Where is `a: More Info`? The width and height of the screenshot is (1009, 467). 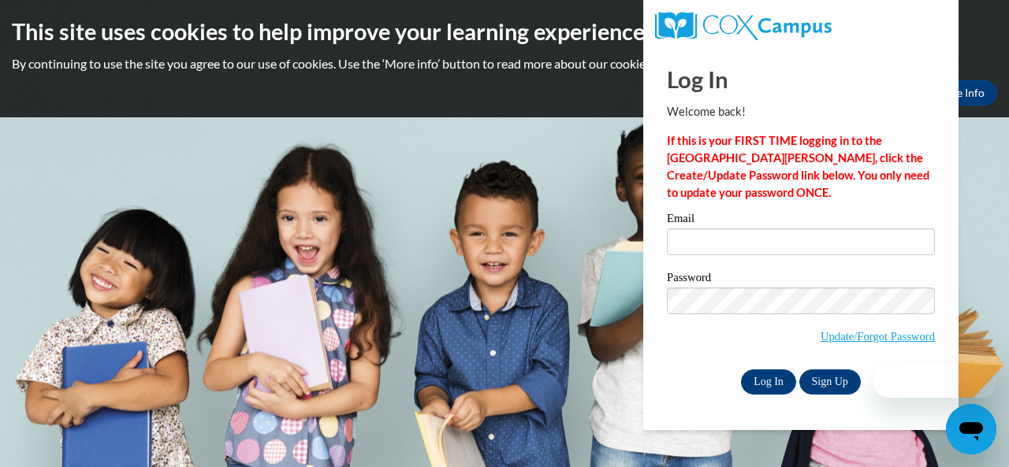 a: More Info is located at coordinates (960, 93).